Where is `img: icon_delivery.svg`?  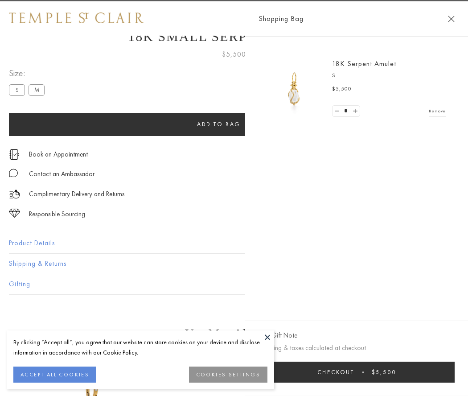 img: icon_delivery.svg is located at coordinates (14, 194).